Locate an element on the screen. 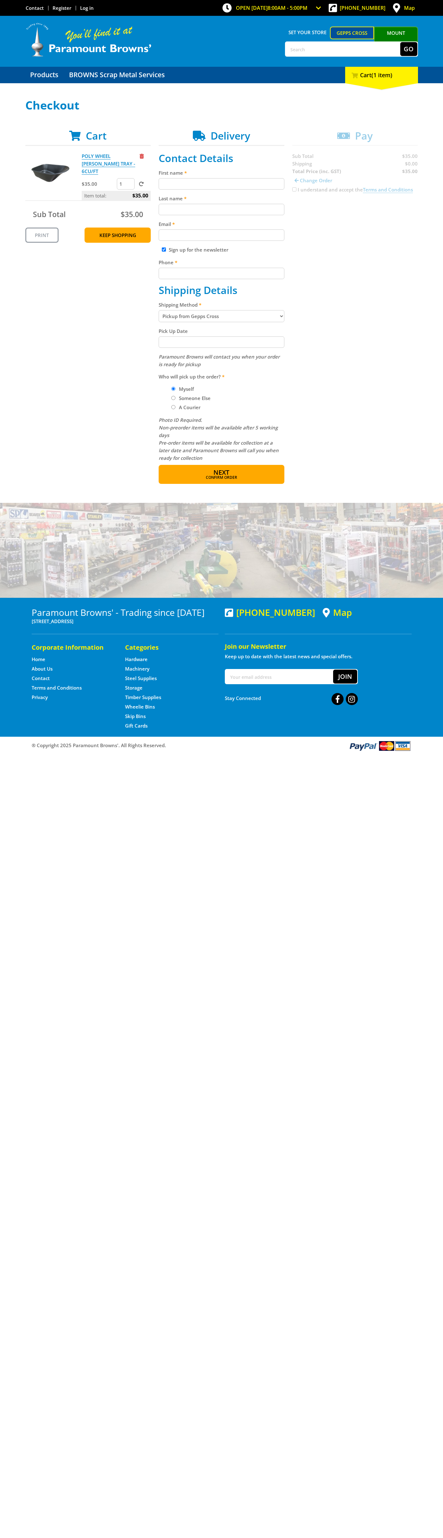 The image size is (443, 1538). a: View a map of Gepps Cross location is located at coordinates (337, 612).